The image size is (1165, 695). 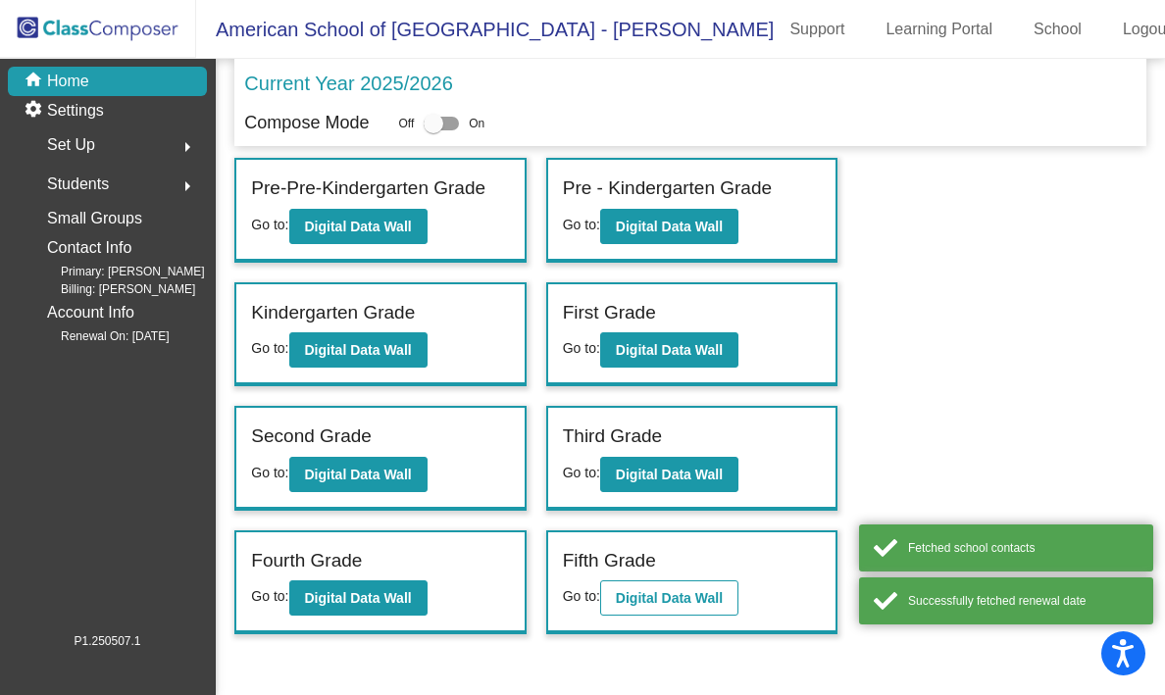 I want to click on div: Fetched school contacts, so click(x=1023, y=548).